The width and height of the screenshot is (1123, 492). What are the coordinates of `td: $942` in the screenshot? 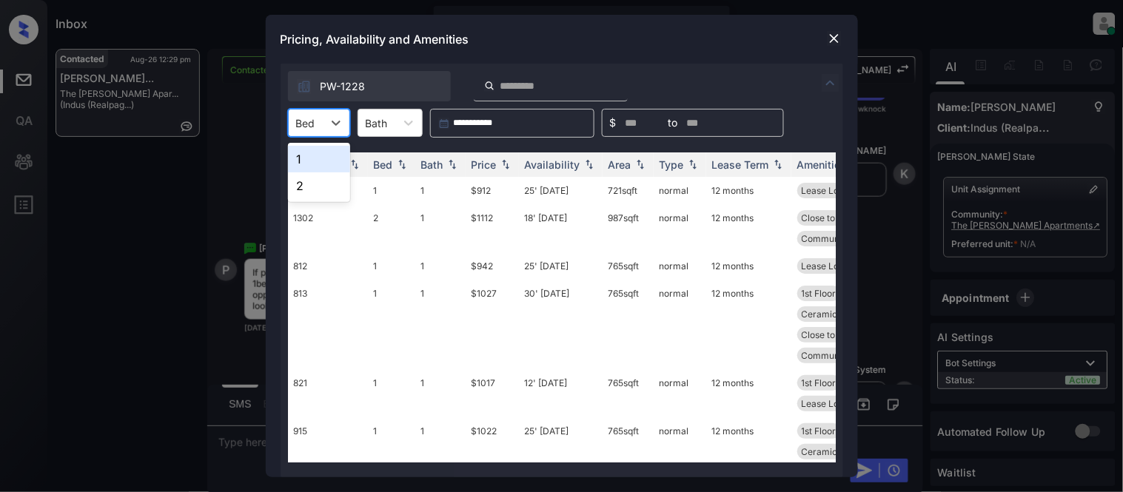 It's located at (492, 266).